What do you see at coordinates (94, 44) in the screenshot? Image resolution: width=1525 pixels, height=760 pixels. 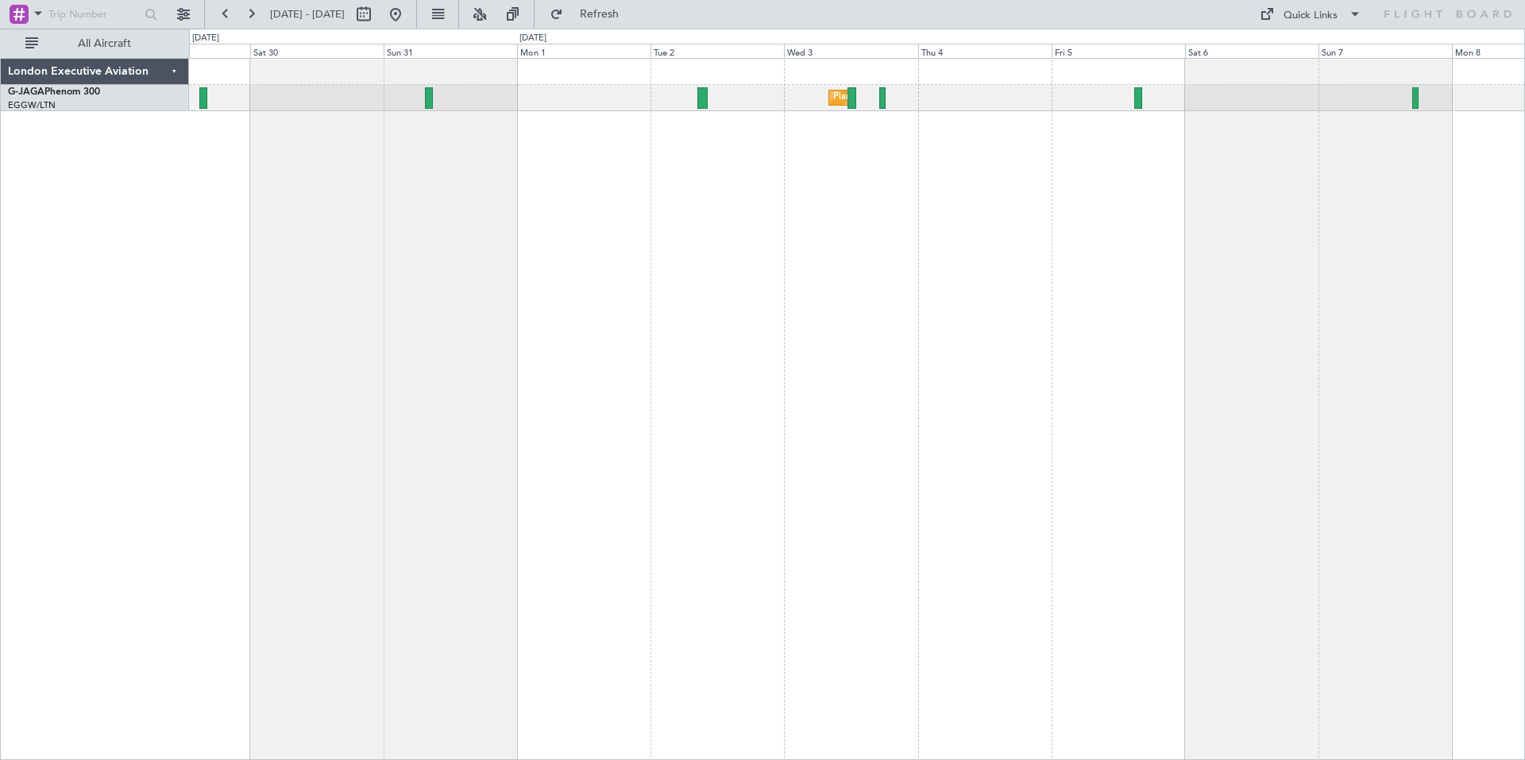 I see `button: All Aircraft` at bounding box center [94, 44].